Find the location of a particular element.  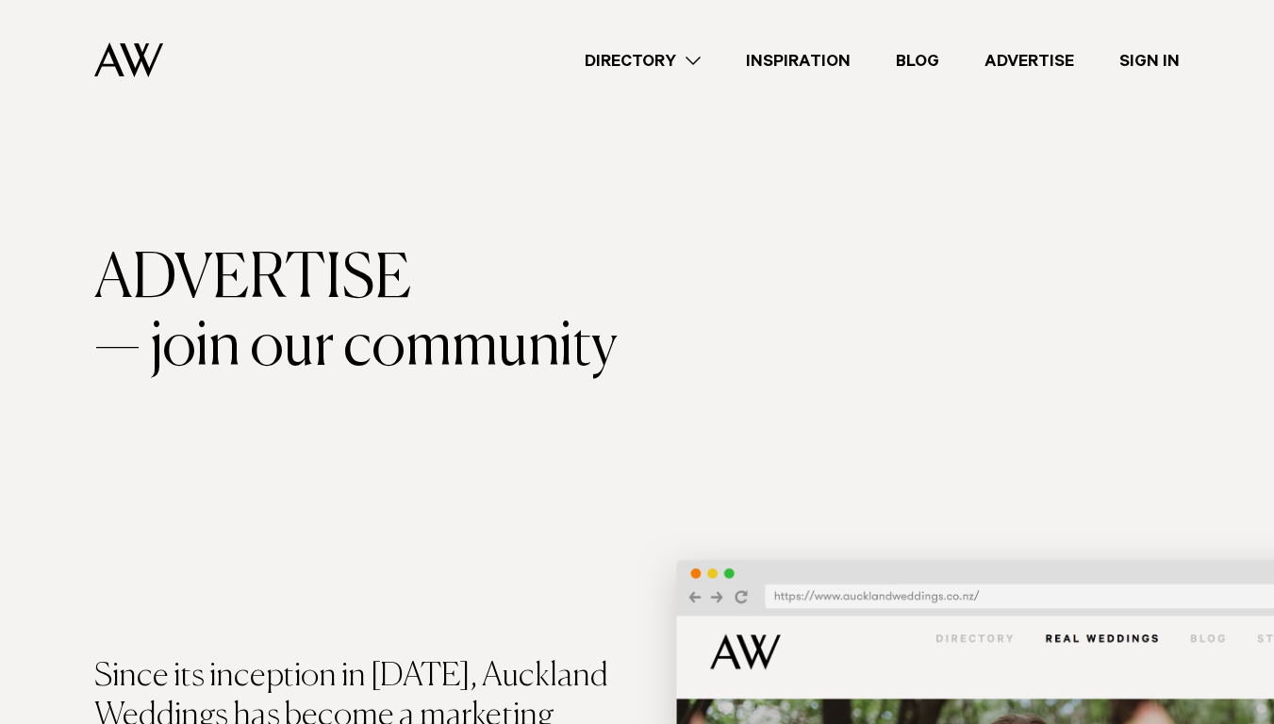

a: Blog is located at coordinates (918, 60).